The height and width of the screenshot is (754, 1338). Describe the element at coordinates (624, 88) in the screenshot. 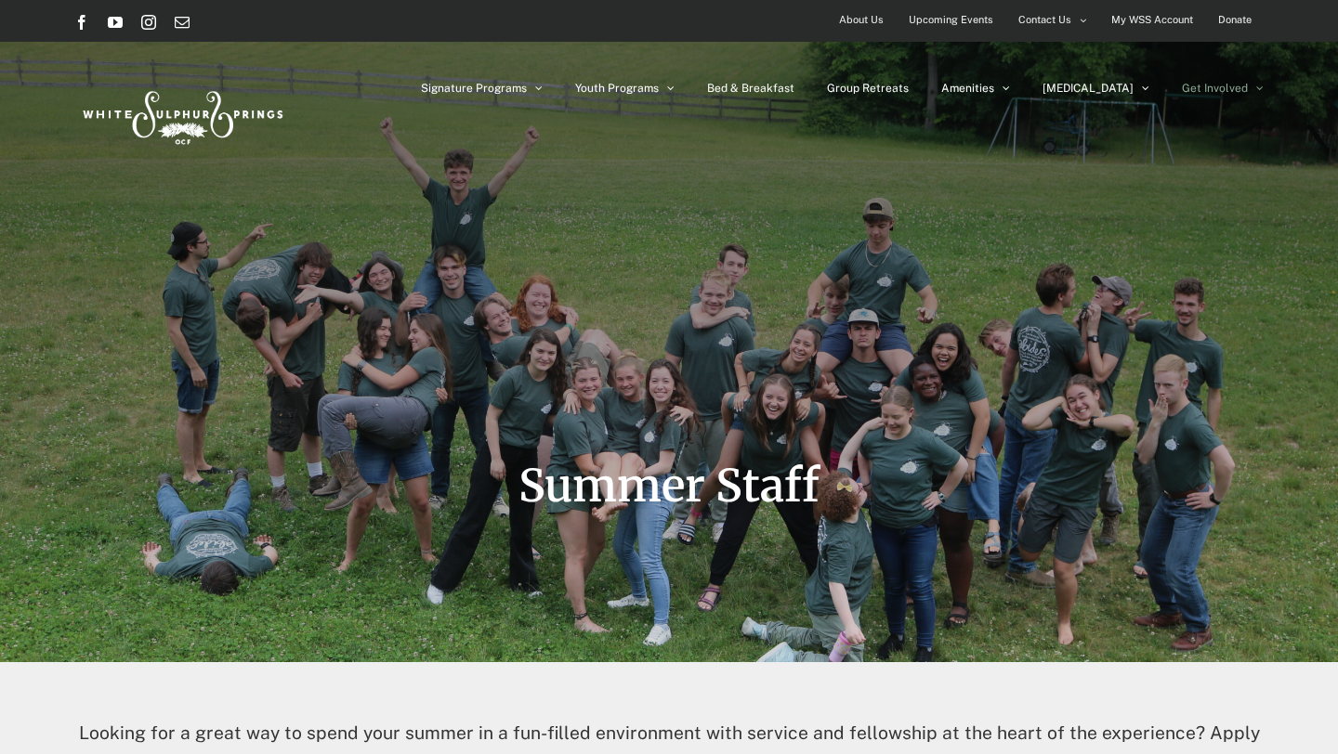

I see `a: Youth Programs` at that location.